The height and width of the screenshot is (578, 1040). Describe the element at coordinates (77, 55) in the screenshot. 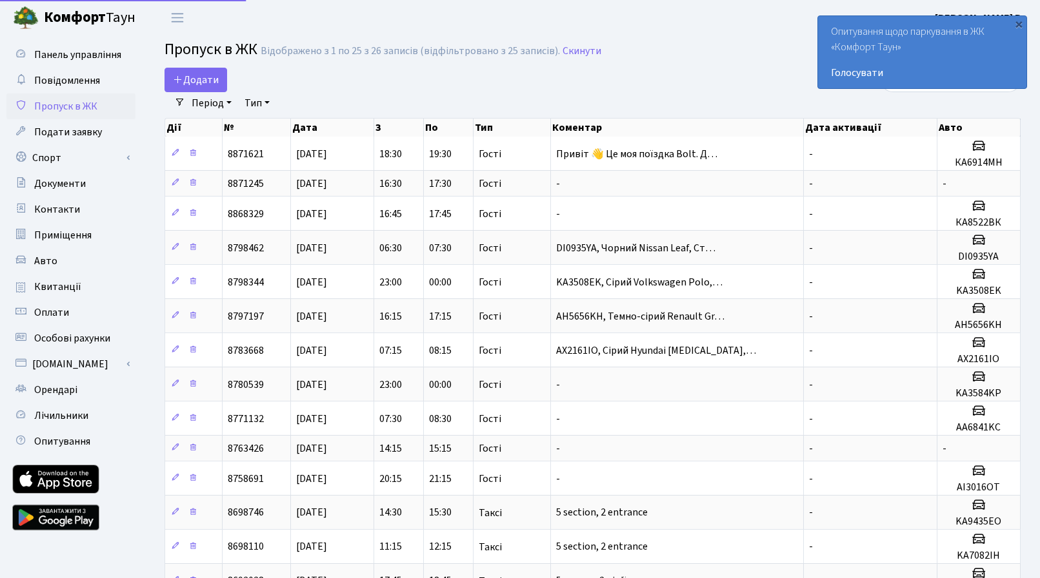

I see `span: Панель управління` at that location.